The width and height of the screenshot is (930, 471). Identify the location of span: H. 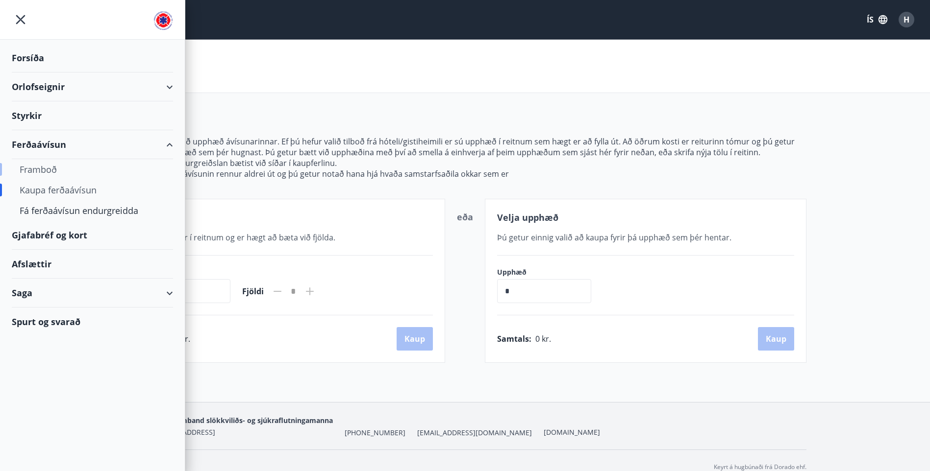
(906, 20).